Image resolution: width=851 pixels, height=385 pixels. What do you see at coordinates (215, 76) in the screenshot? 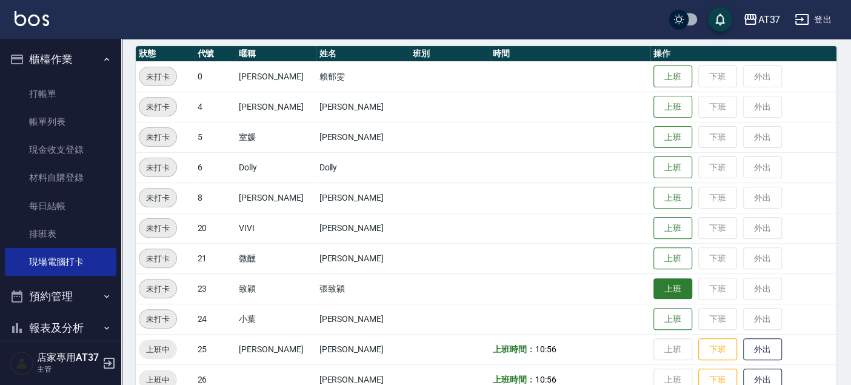
I see `td: 0` at bounding box center [215, 76].